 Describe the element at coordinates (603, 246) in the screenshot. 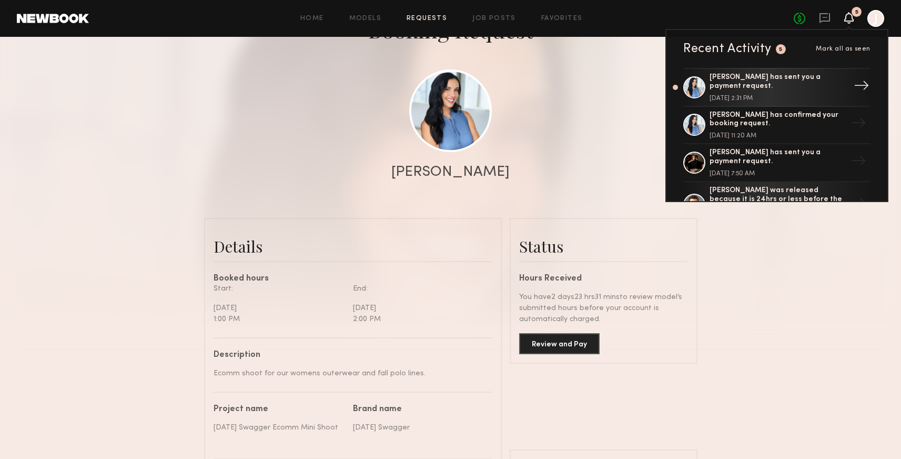

I see `div: Status` at that location.